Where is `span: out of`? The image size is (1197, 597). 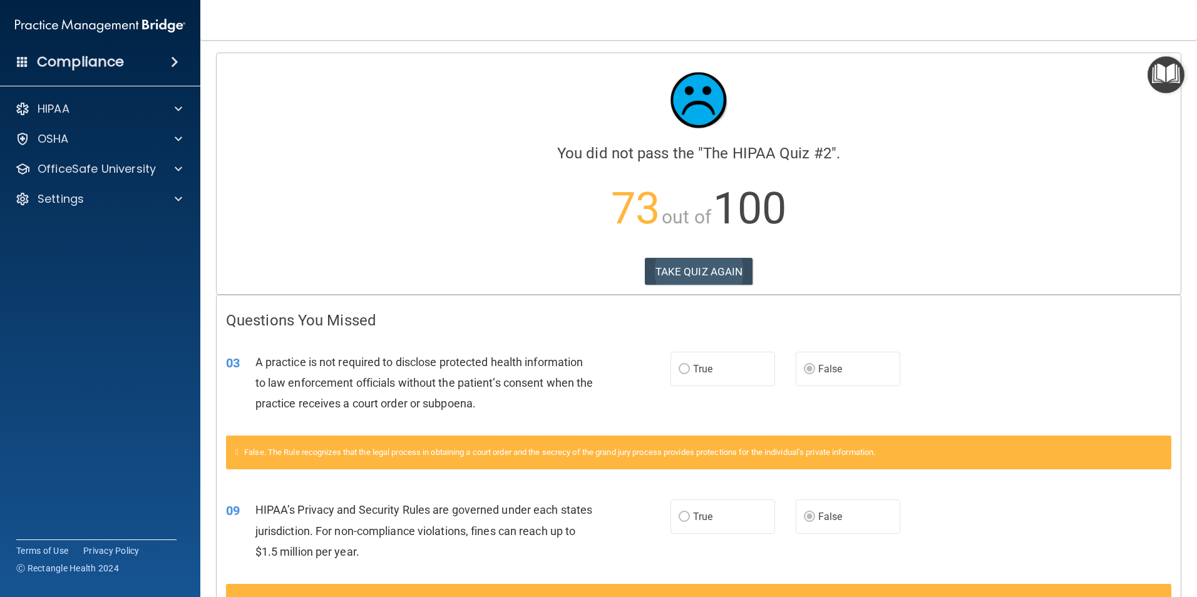
span: out of is located at coordinates (686, 217).